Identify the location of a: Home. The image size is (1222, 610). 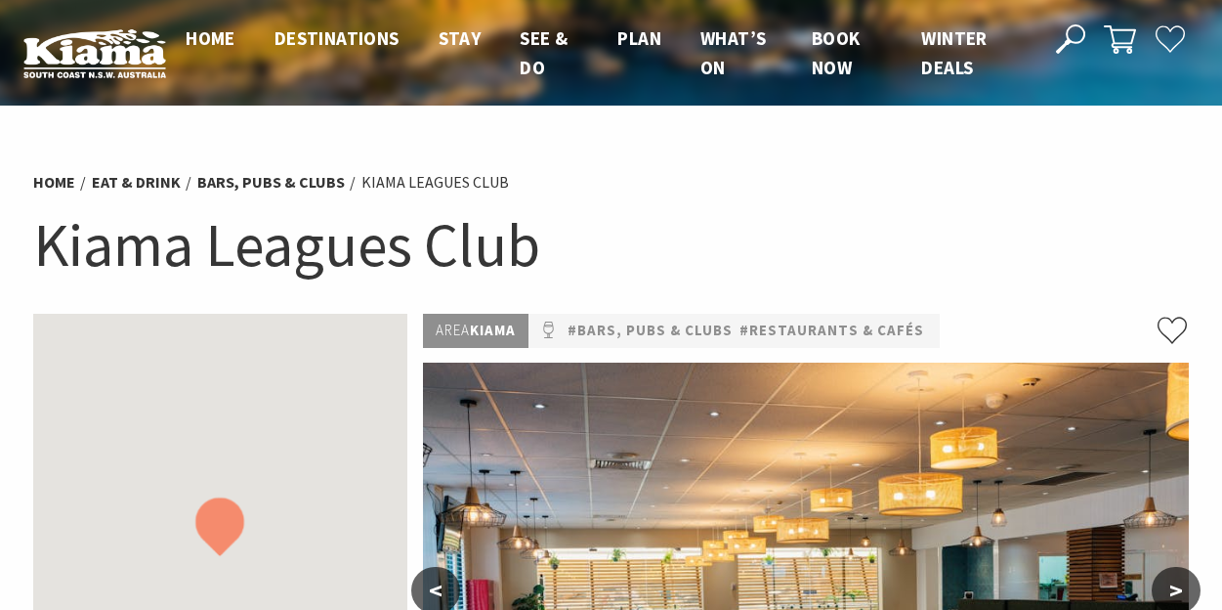
(54, 182).